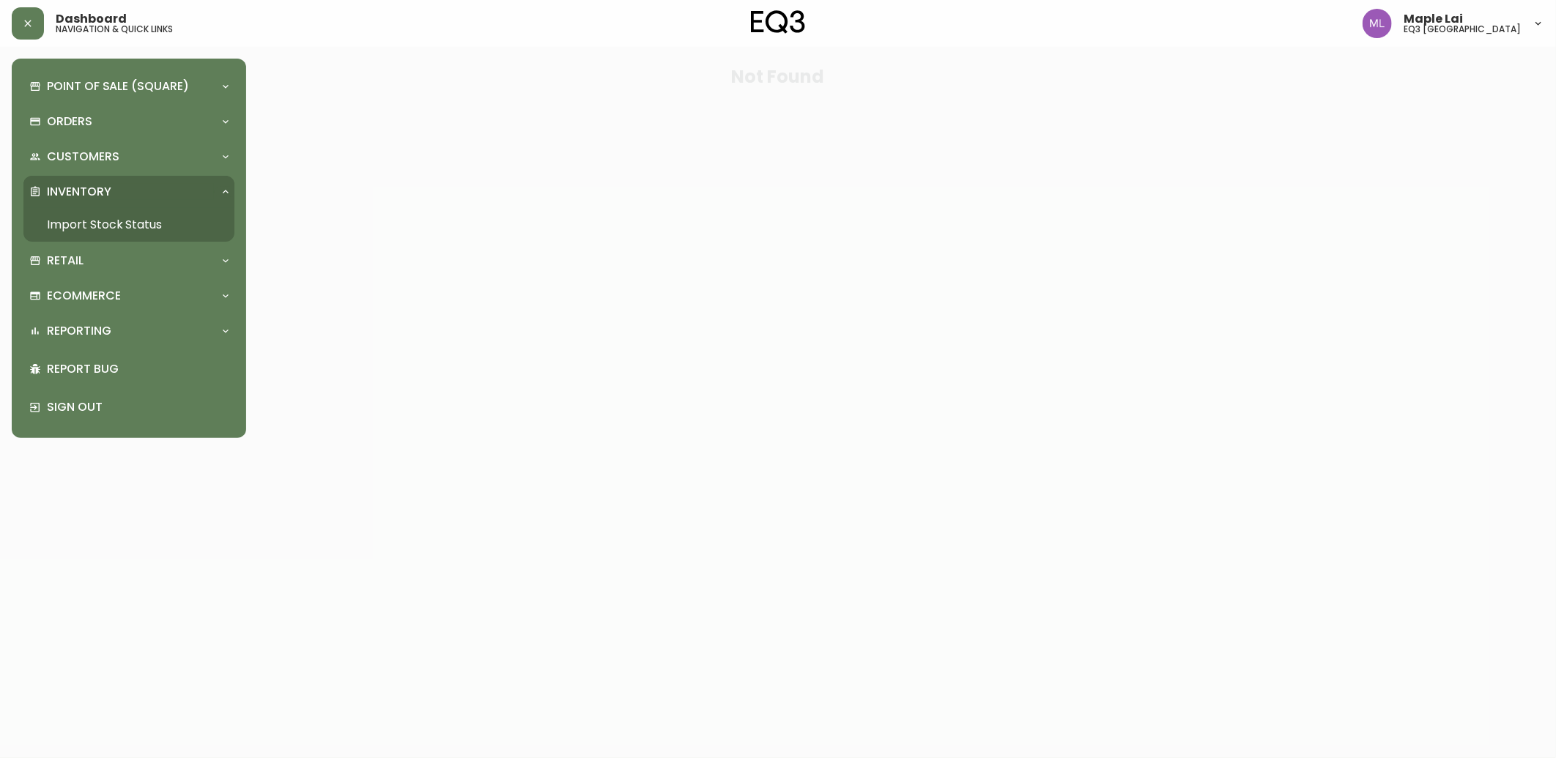  Describe the element at coordinates (129, 331) in the screenshot. I see `div: Reporting` at that location.